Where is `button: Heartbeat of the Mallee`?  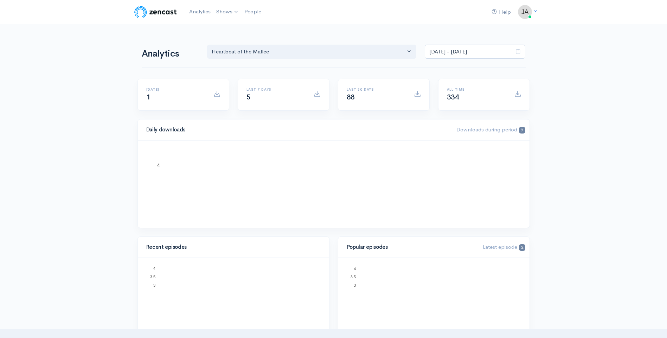
button: Heartbeat of the Mallee is located at coordinates (312, 52).